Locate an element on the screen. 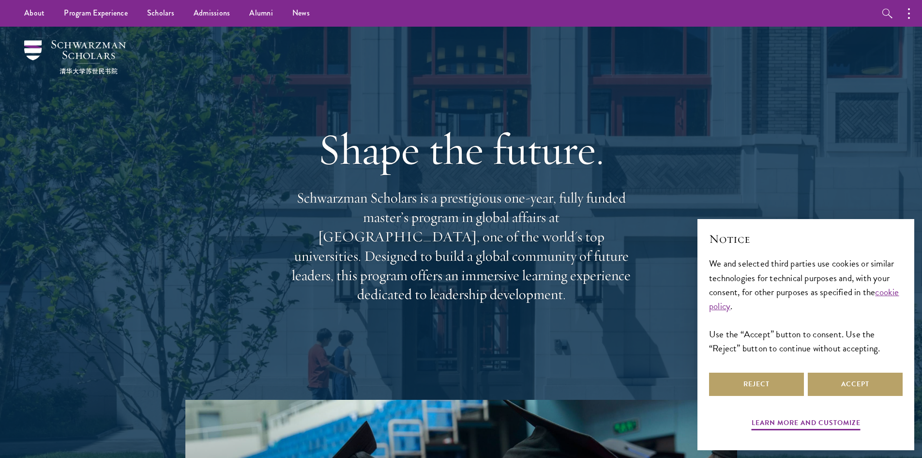 Image resolution: width=922 pixels, height=458 pixels. div: We and selected third parties use cookies or similar technologies for technical purposes and, wit... is located at coordinates (806, 305).